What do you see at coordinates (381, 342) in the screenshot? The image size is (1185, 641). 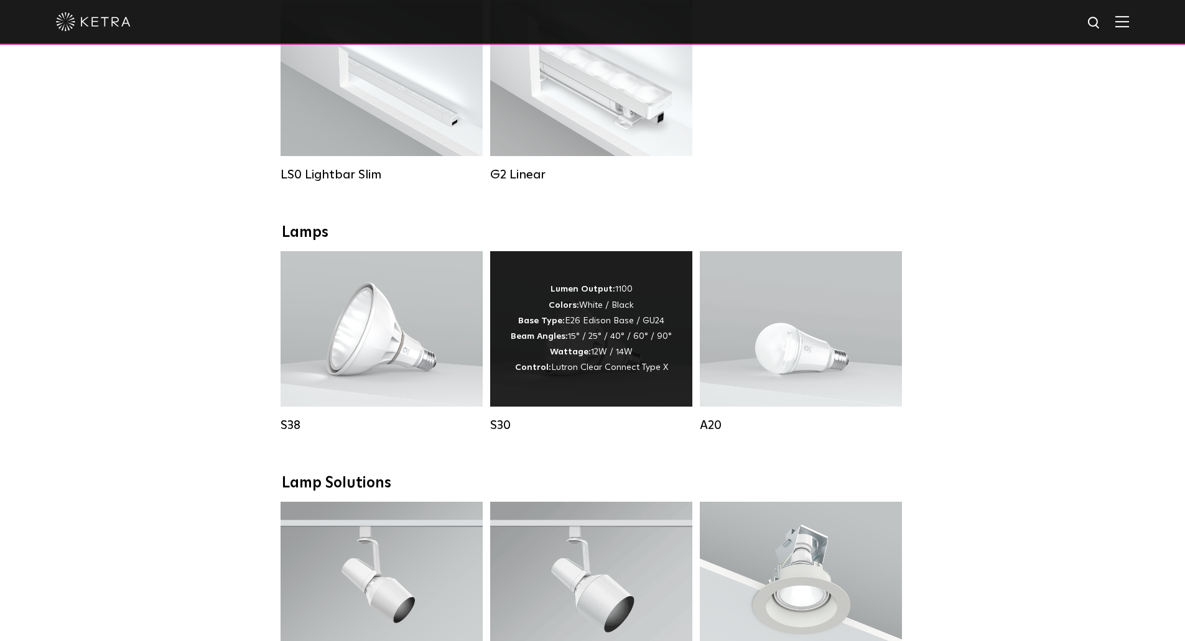 I see `a: S38 Lumen Output:1100Colors:White / BlackBase Type:E26 Edison Base / GU24Beam Angles:10° / 25° / ...` at bounding box center [381, 342].